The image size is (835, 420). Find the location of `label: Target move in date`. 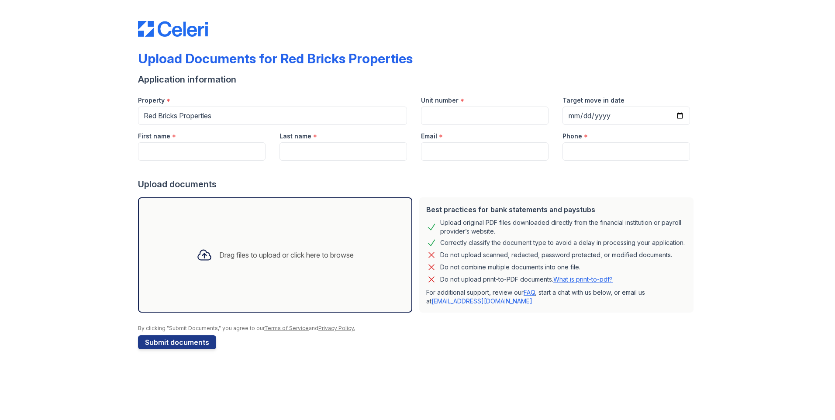

label: Target move in date is located at coordinates (593, 100).